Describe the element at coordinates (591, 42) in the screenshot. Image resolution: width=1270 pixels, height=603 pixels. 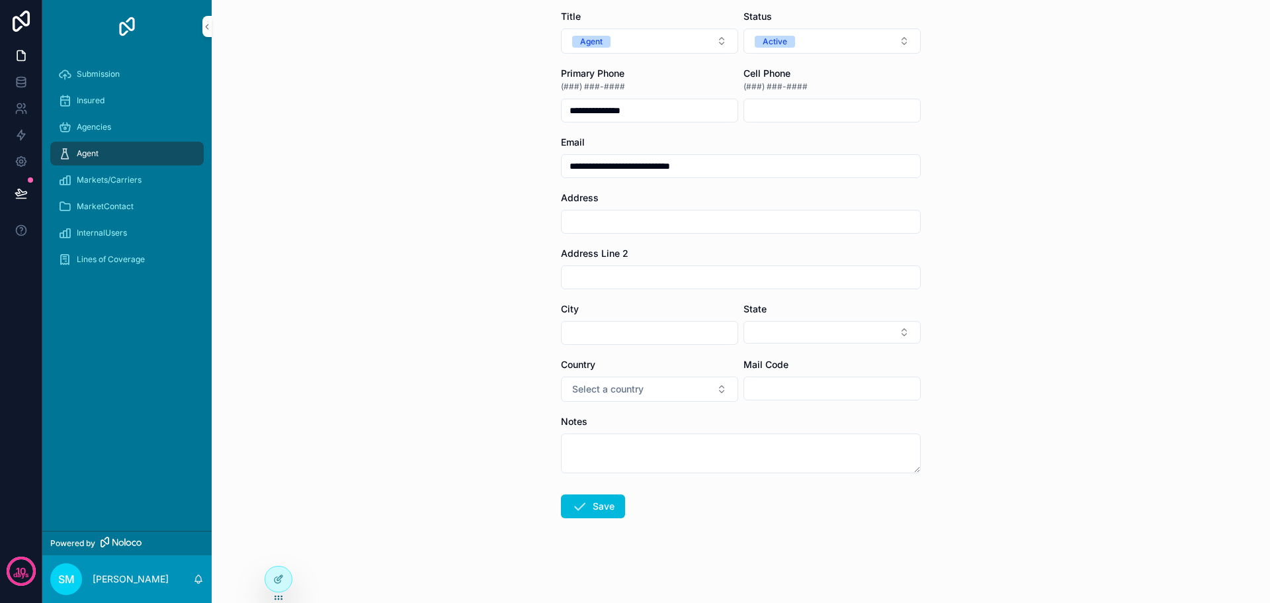
I see `div: Agent` at that location.